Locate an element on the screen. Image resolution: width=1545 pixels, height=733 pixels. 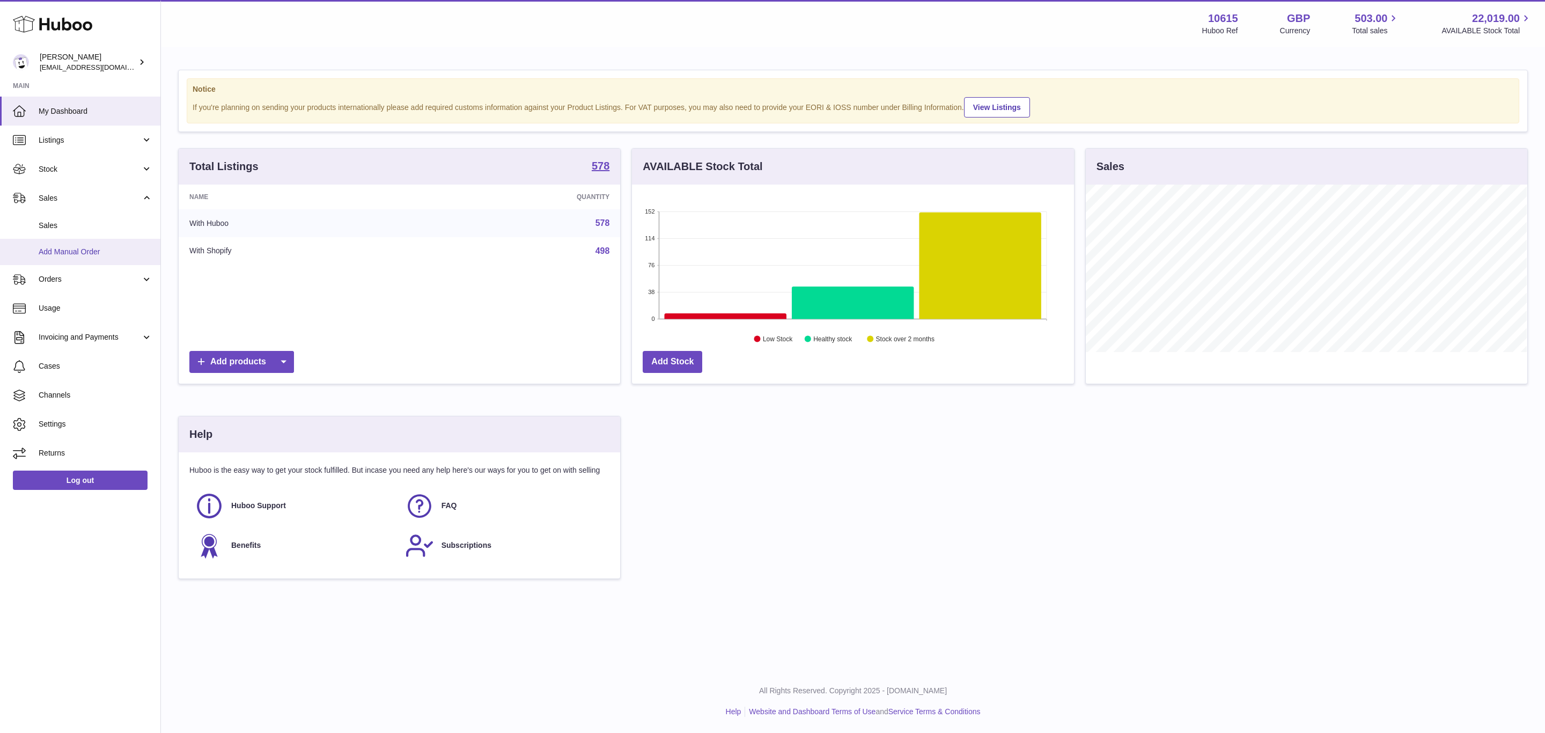
span: Listings is located at coordinates (90, 140).